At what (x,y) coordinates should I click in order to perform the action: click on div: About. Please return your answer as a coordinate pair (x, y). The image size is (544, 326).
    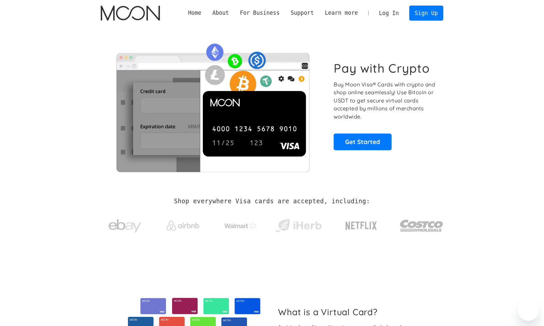
    Looking at the image, I should click on (220, 13).